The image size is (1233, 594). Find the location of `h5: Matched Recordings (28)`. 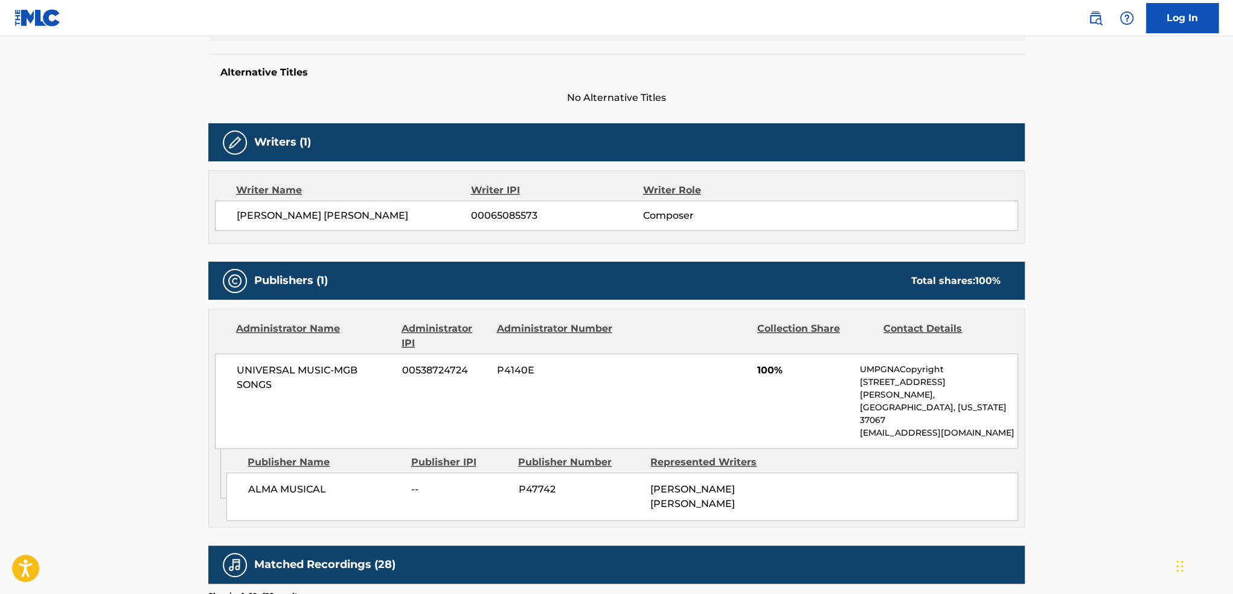

h5: Matched Recordings (28) is located at coordinates (325, 564).